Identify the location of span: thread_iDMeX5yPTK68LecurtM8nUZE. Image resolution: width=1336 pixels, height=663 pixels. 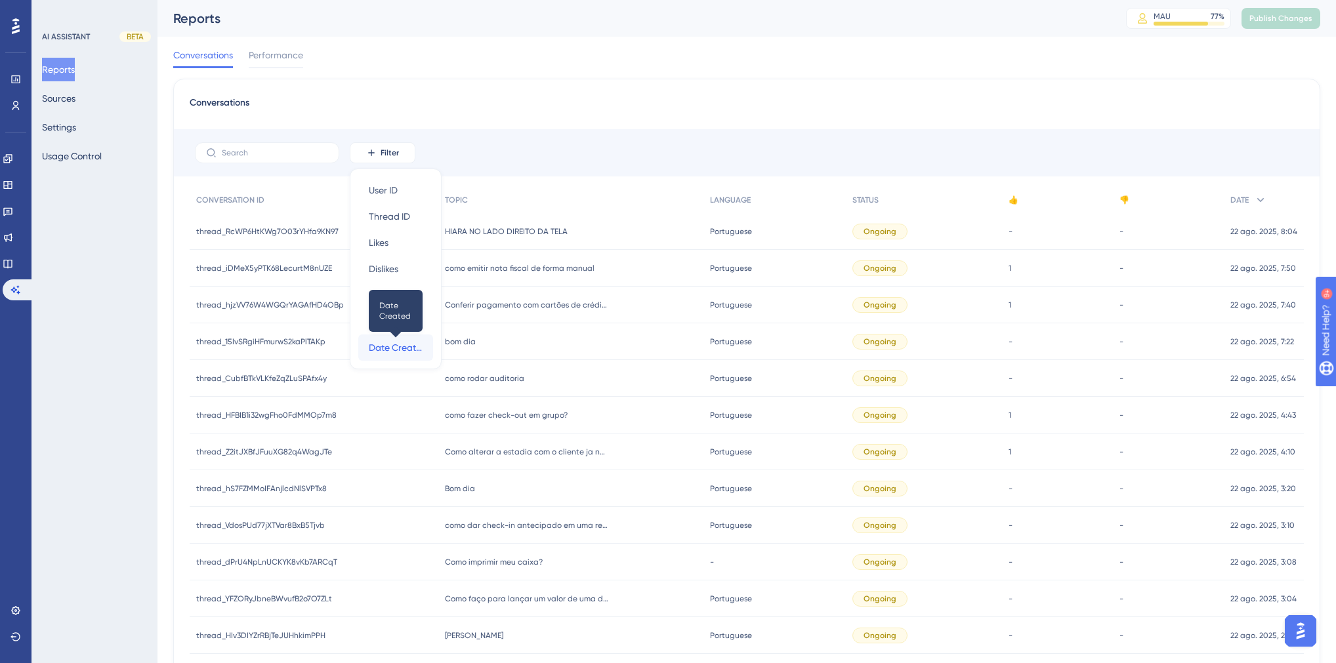
(264, 268).